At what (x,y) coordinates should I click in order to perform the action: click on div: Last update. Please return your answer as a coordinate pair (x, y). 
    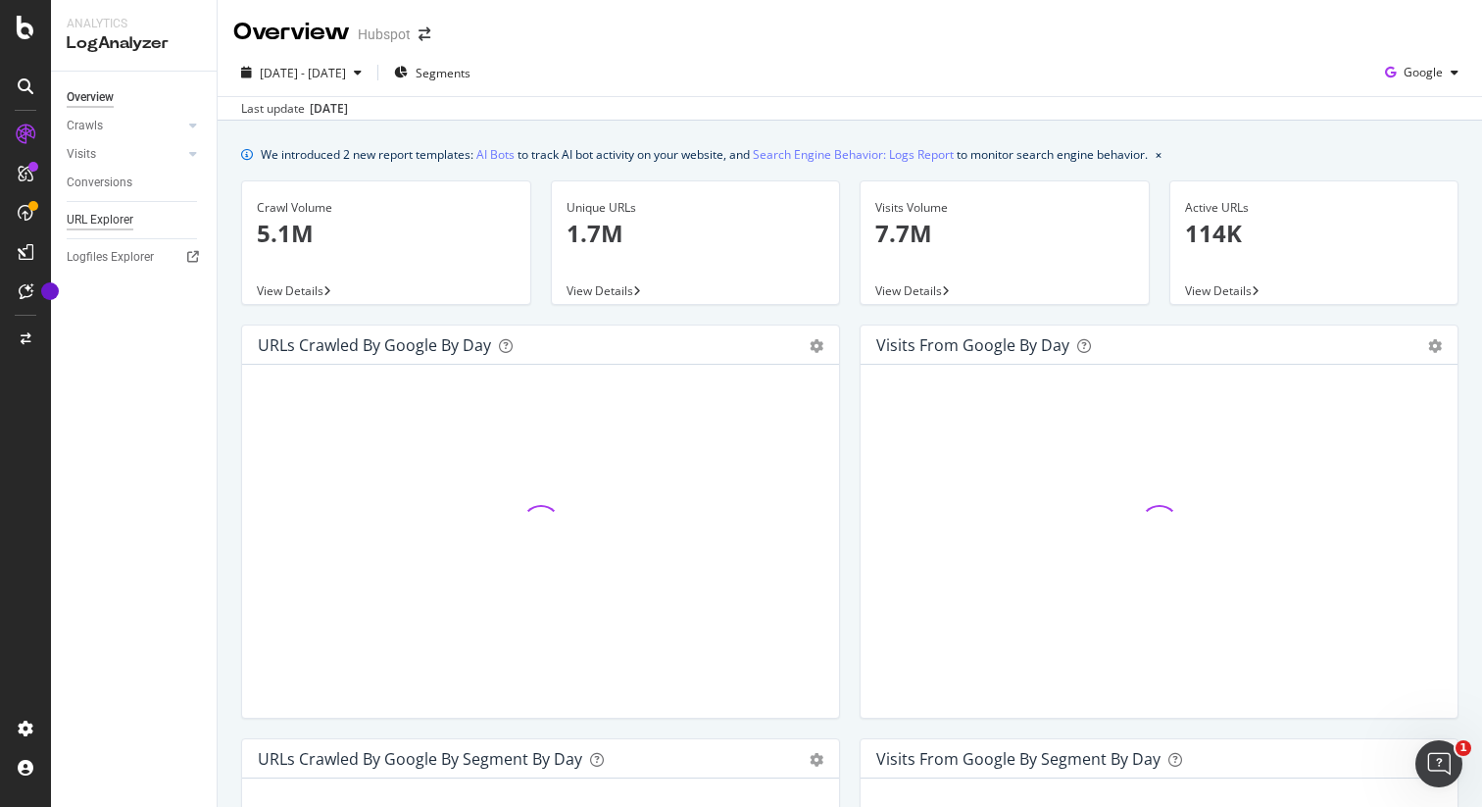
    Looking at the image, I should click on (294, 109).